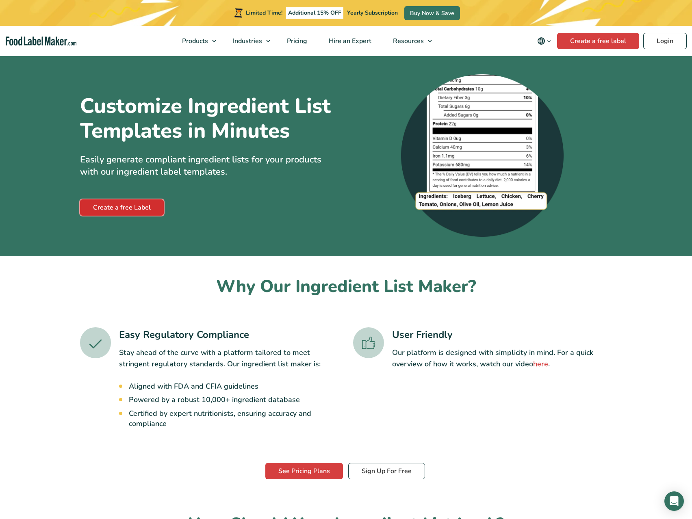  What do you see at coordinates (95, 343) in the screenshot?
I see `img: A green tick icon.` at bounding box center [95, 343].